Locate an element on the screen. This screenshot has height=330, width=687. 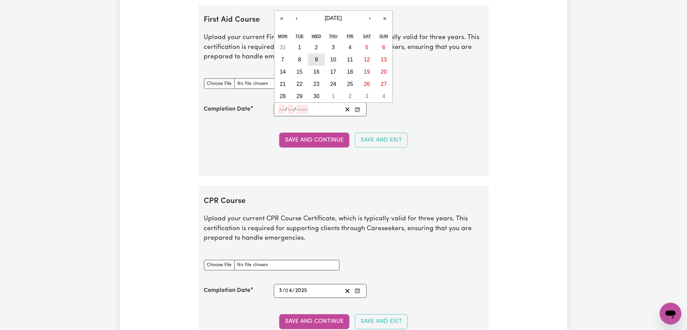
button: April 17, 2025 is located at coordinates (334, 72).